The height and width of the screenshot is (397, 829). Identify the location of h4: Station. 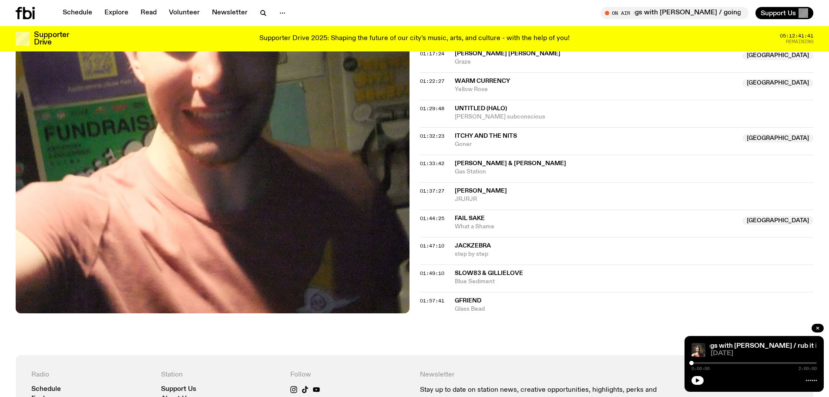
(221, 374).